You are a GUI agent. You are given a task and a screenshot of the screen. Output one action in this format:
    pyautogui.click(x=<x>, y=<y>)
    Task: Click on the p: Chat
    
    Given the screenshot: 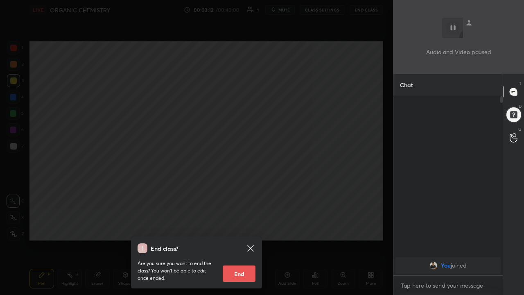 What is the action you would take?
    pyautogui.click(x=407, y=85)
    